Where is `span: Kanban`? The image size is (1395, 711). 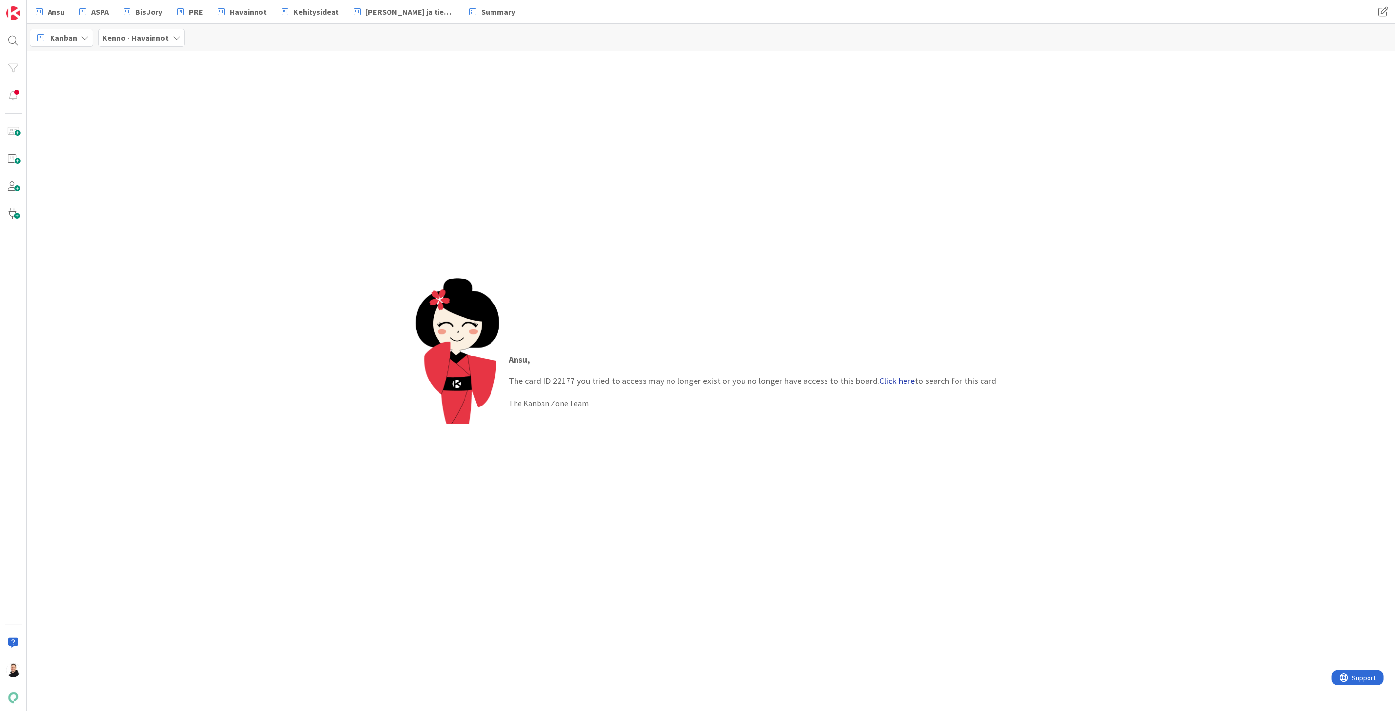
span: Kanban is located at coordinates (63, 38).